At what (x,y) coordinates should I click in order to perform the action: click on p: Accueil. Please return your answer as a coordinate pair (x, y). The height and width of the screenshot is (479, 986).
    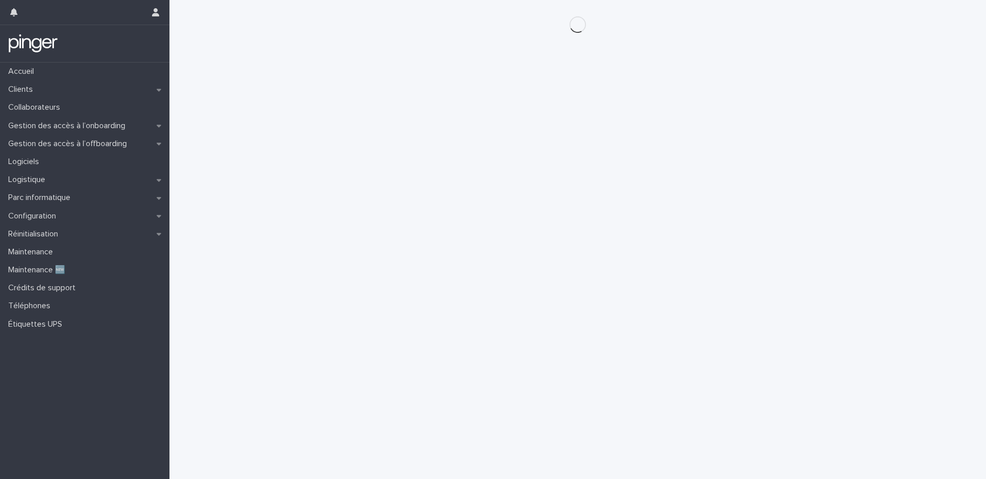
    Looking at the image, I should click on (23, 71).